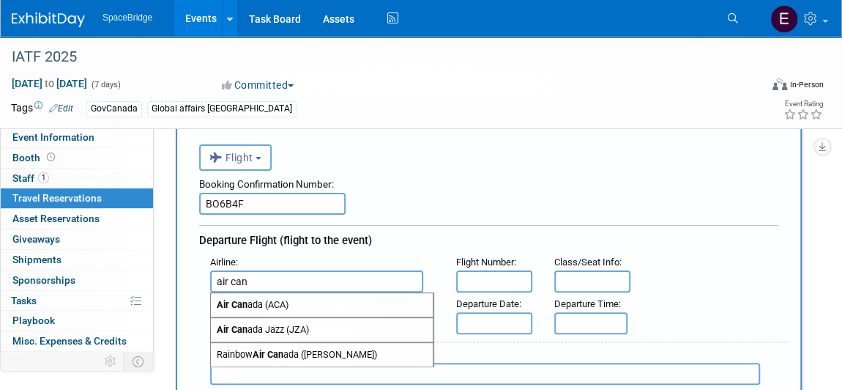  I want to click on button: Committed, so click(258, 85).